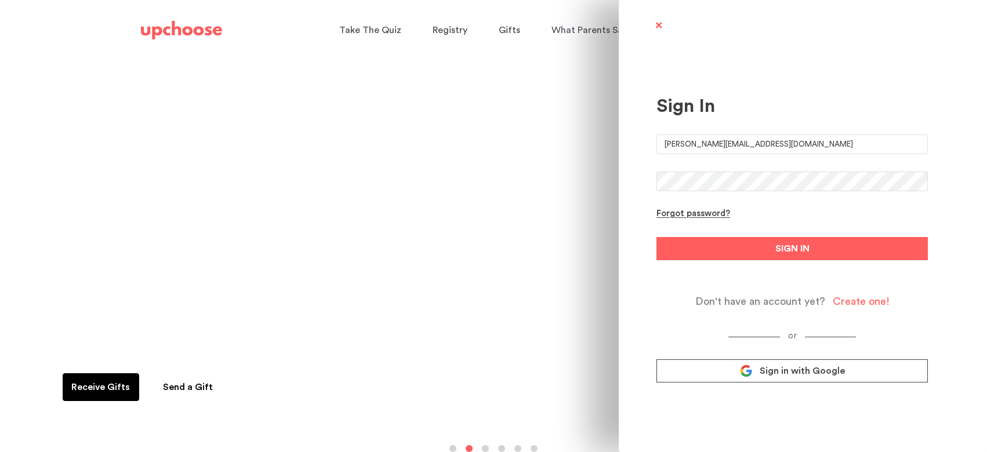 The image size is (987, 452). Describe the element at coordinates (693, 214) in the screenshot. I see `div: Forgot password?` at that location.